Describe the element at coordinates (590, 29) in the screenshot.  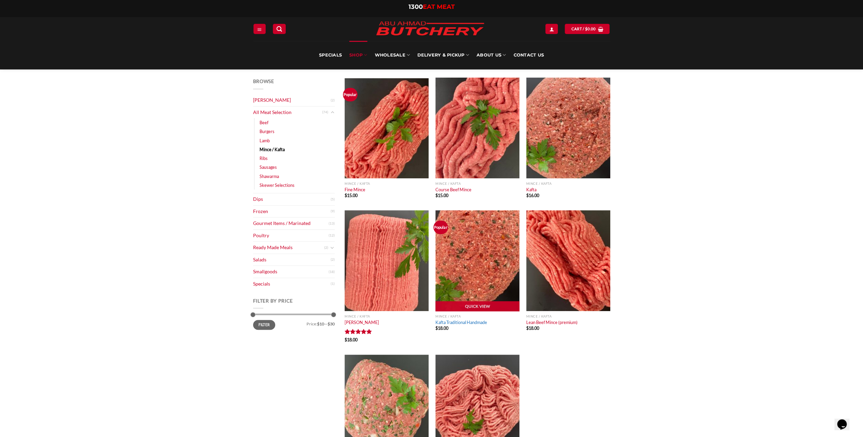
I see `bdi: 0.00` at that location.